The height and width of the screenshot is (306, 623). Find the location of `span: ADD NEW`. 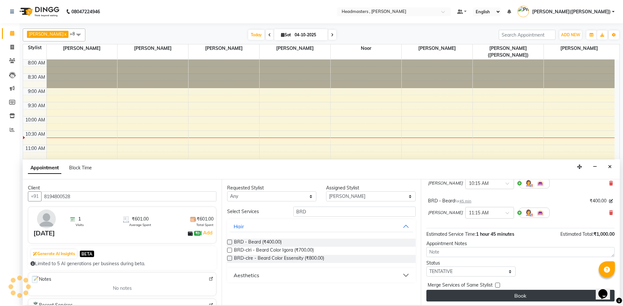

span: ADD NEW is located at coordinates (570, 35).